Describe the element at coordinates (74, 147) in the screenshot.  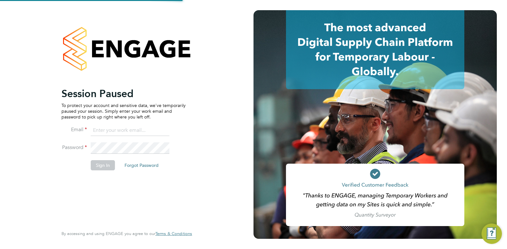
I see `label: Password` at that location.